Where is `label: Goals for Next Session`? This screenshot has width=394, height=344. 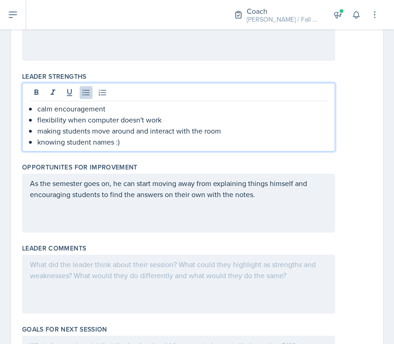
label: Goals for Next Session is located at coordinates (64, 329).